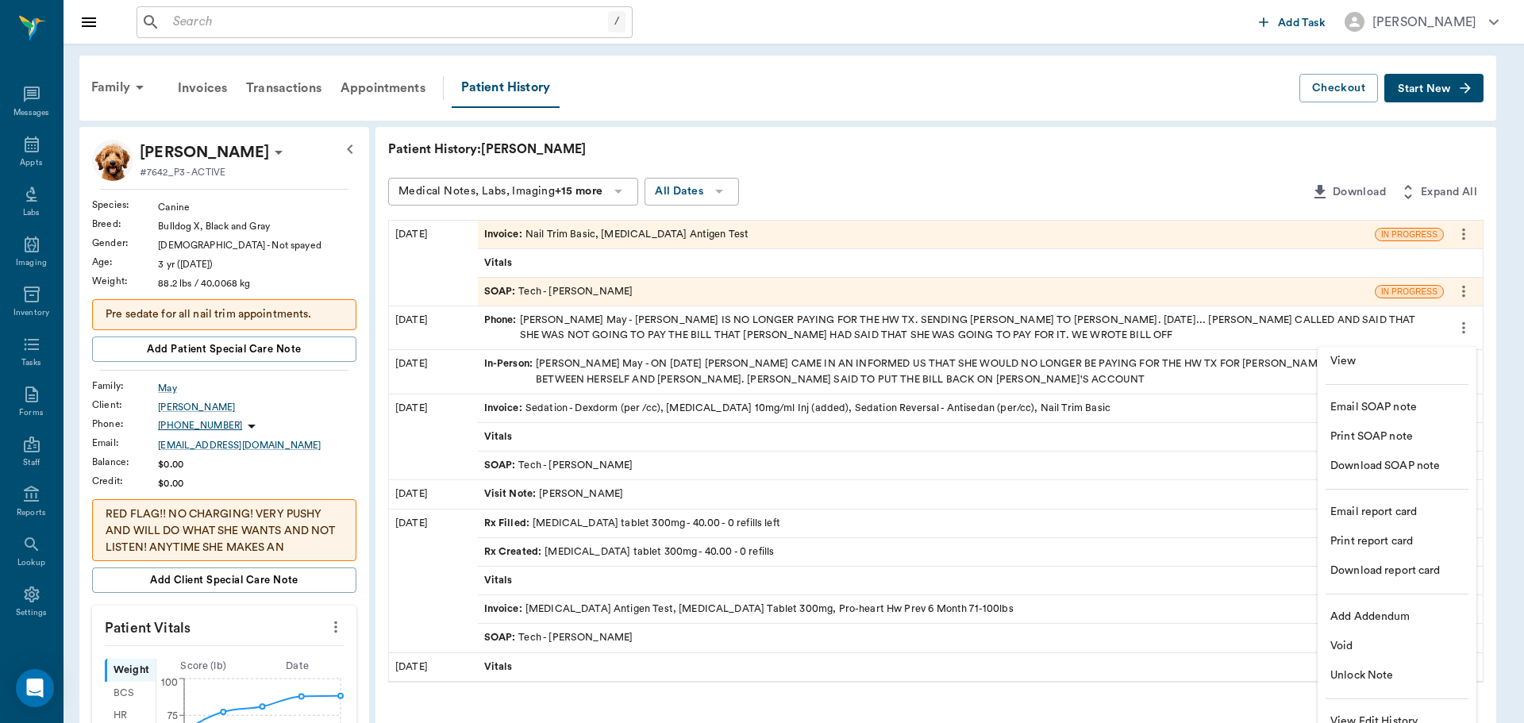 This screenshot has height=723, width=1524. Describe the element at coordinates (35, 688) in the screenshot. I see `div: Open Intercom Messenger` at that location.